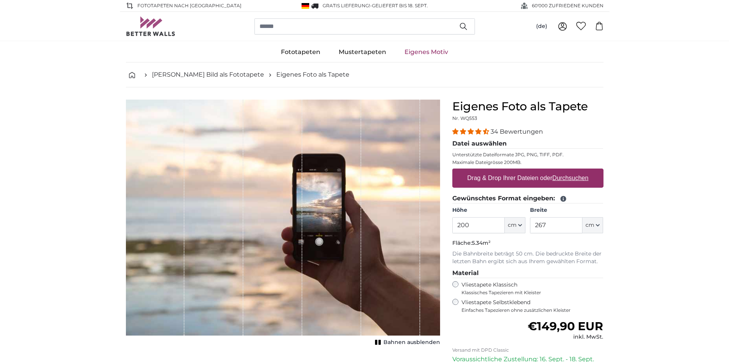 This screenshot has width=729, height=362. Describe the element at coordinates (528, 243) in the screenshot. I see `p: Fläche:` at that location.